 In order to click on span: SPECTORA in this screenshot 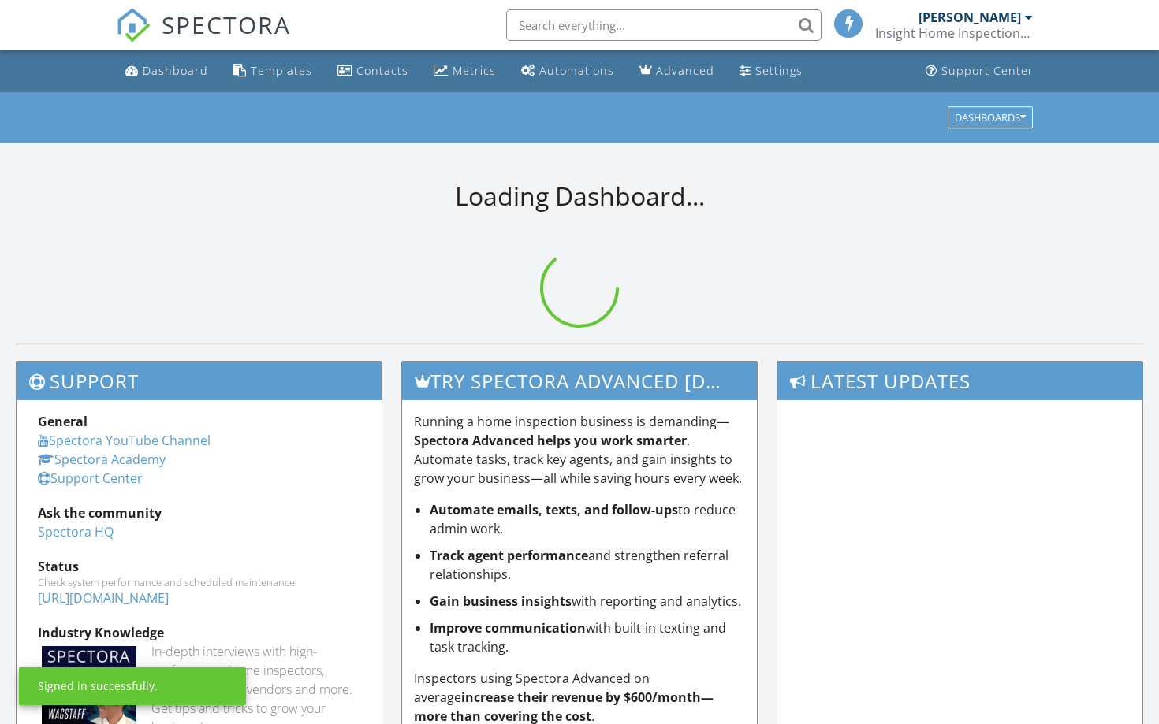, I will do `click(226, 24)`.